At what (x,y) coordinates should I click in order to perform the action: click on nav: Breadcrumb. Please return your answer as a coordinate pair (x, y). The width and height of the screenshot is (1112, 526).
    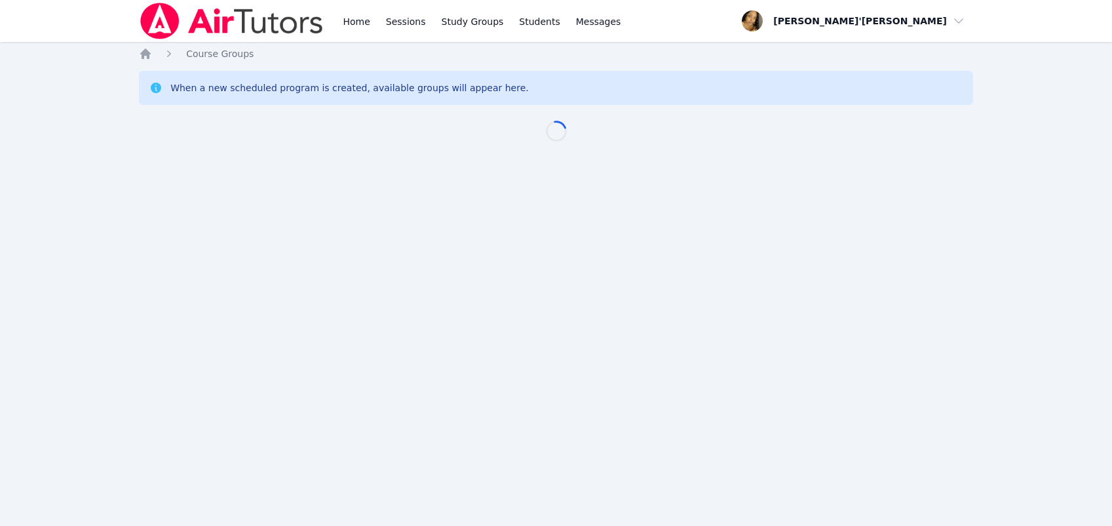
    Looking at the image, I should click on (556, 54).